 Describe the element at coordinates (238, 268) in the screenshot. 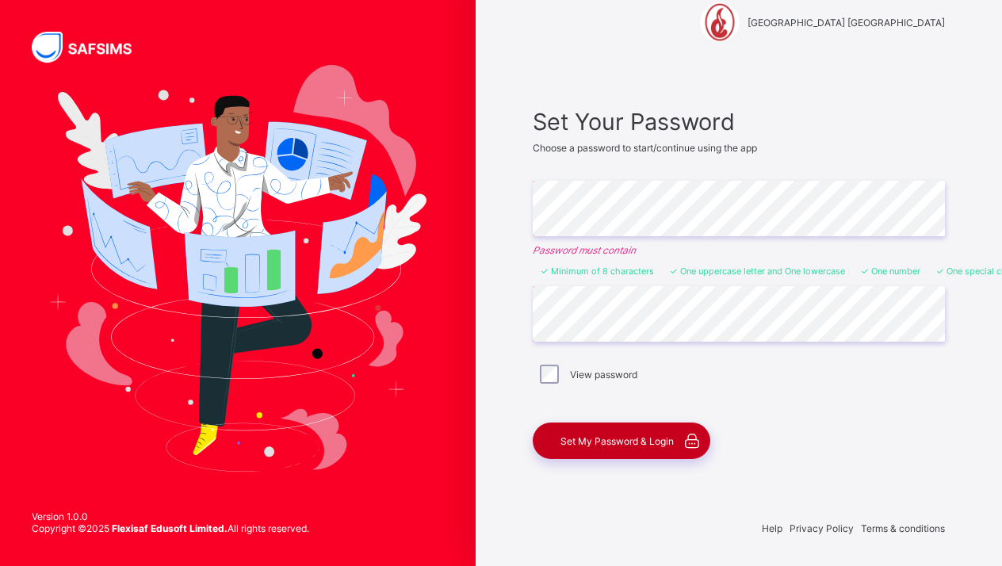

I see `img: Hero Image` at that location.